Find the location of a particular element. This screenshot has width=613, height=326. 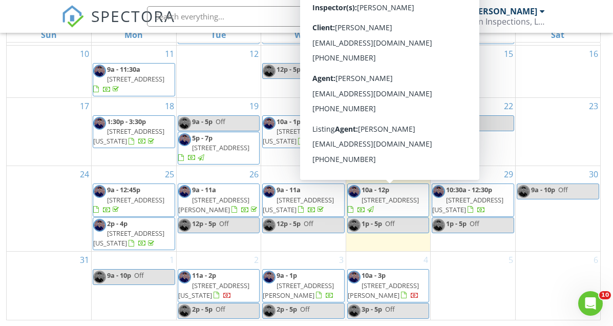

td: Go to September 2, 2025 is located at coordinates (219, 285).